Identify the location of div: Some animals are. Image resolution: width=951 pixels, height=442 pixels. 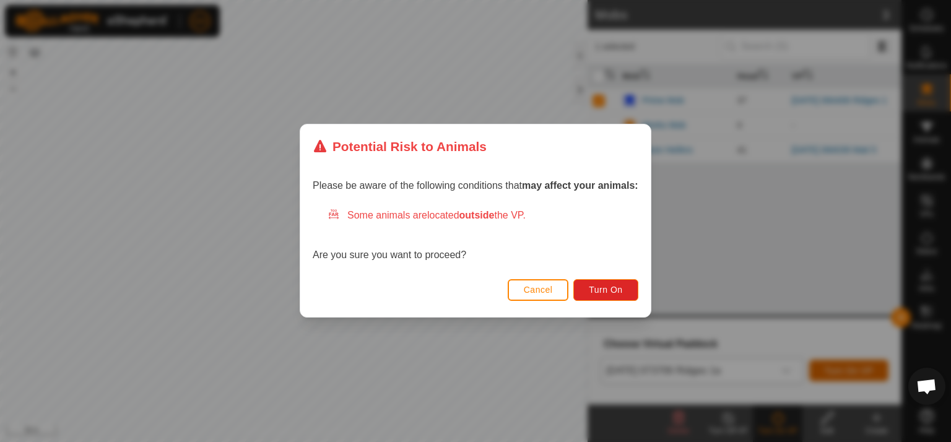
(483, 216).